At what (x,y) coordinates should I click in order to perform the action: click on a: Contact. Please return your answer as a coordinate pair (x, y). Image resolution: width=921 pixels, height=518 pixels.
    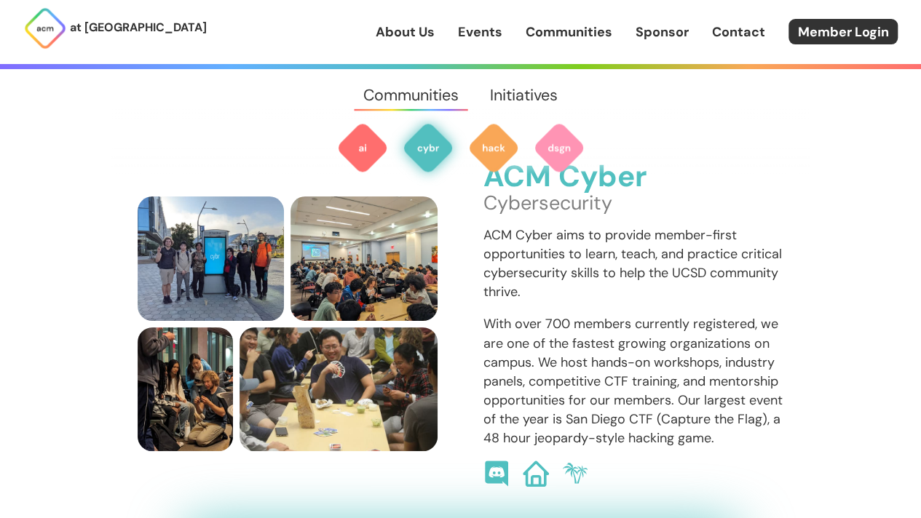
    Looking at the image, I should click on (738, 32).